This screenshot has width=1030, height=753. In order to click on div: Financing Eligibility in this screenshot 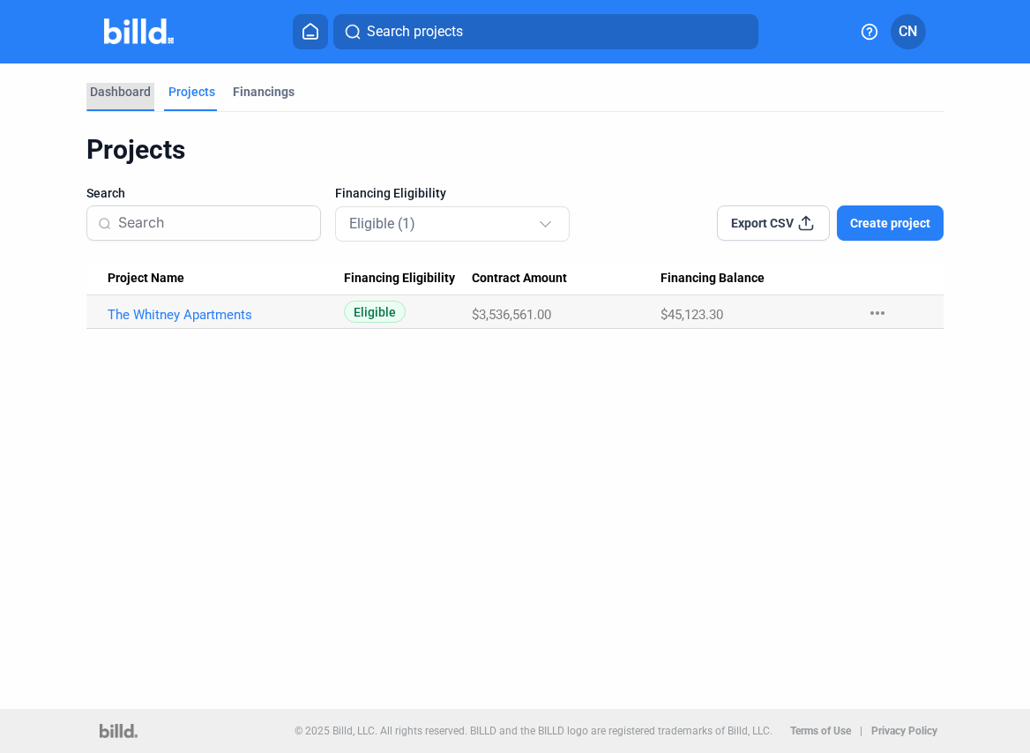, I will do `click(408, 279)`.